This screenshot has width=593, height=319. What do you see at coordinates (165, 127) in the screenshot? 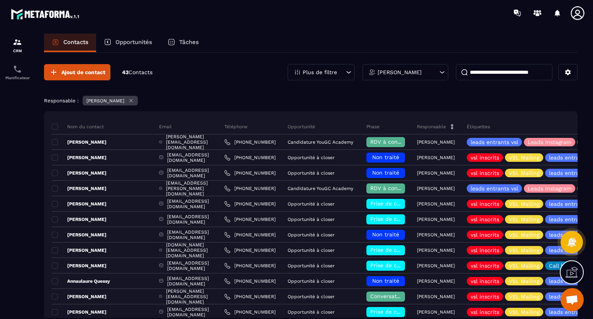
I see `p: Email` at bounding box center [165, 127].